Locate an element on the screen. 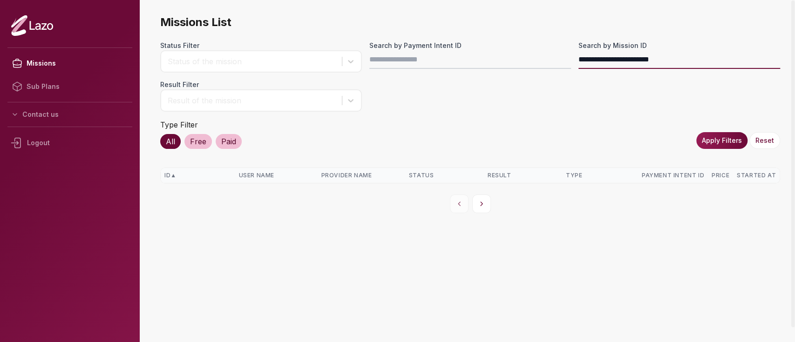 This screenshot has height=342, width=795. div: Started At is located at coordinates (756, 176).